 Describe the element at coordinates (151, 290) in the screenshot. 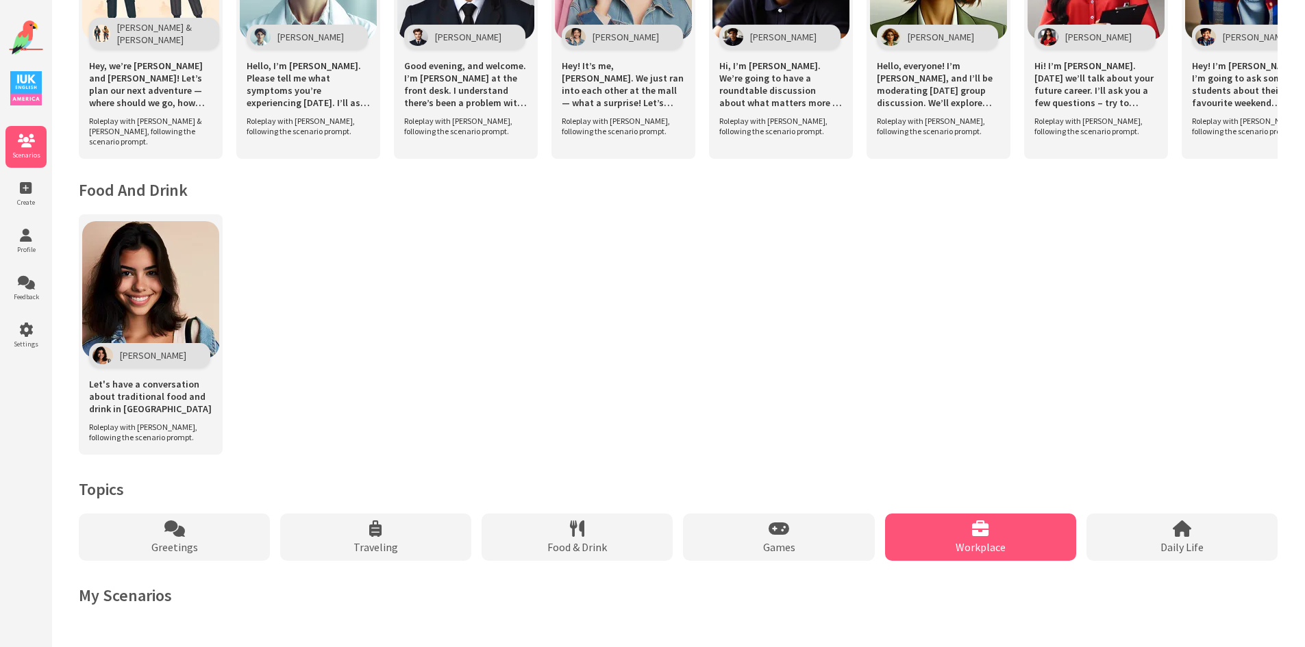

I see `img: Scenario Image` at that location.